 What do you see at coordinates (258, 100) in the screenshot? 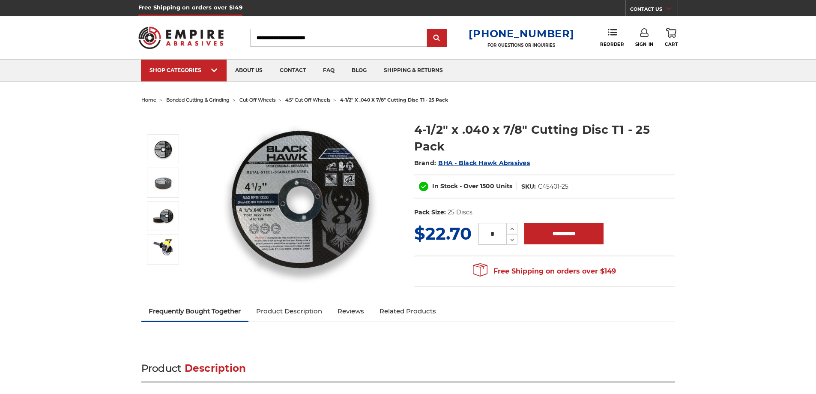
I see `span: cut-off wheels` at bounding box center [258, 100].